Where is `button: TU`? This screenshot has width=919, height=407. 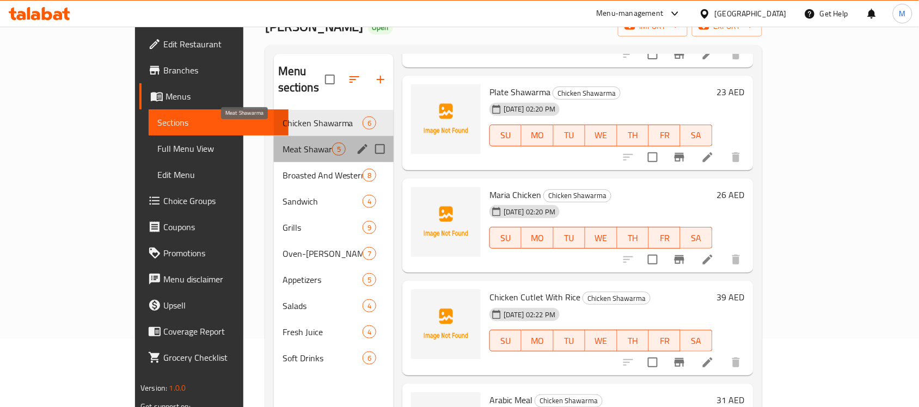 button: TU is located at coordinates (570, 238).